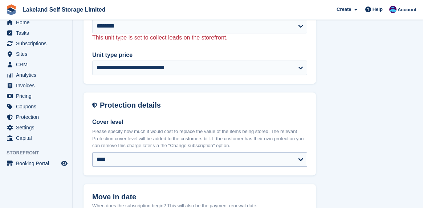 This screenshot has height=208, width=423. Describe the element at coordinates (64, 164) in the screenshot. I see `a: Preview store` at that location.